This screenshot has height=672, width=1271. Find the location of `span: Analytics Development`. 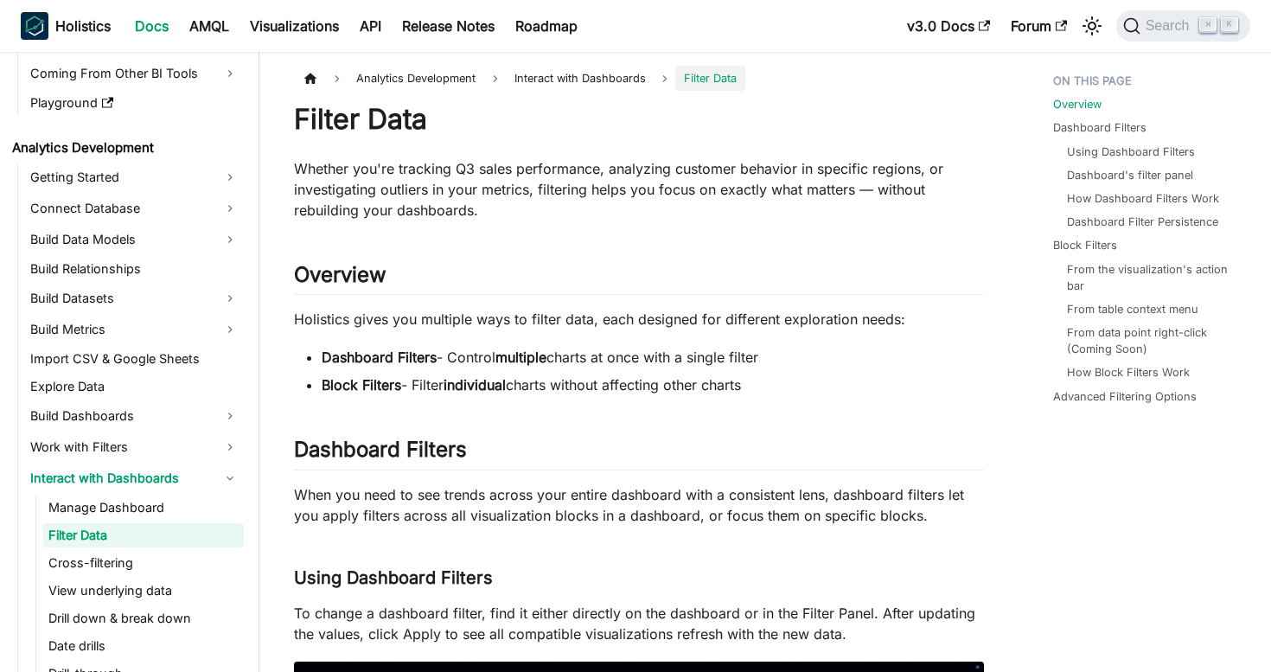

span: Analytics Development is located at coordinates (416, 78).